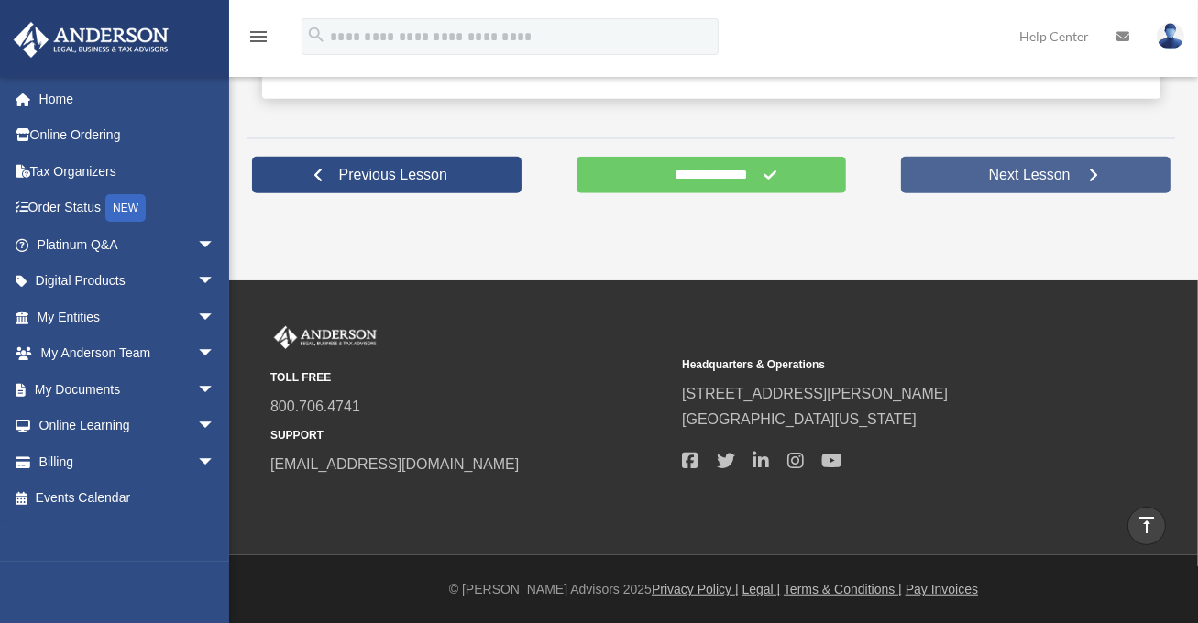  I want to click on a: 800.706.4741, so click(315, 406).